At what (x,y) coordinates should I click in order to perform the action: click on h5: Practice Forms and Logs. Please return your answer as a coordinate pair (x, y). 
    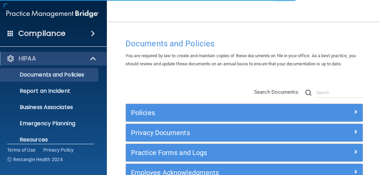
    Looking at the image, I should click on (215, 153).